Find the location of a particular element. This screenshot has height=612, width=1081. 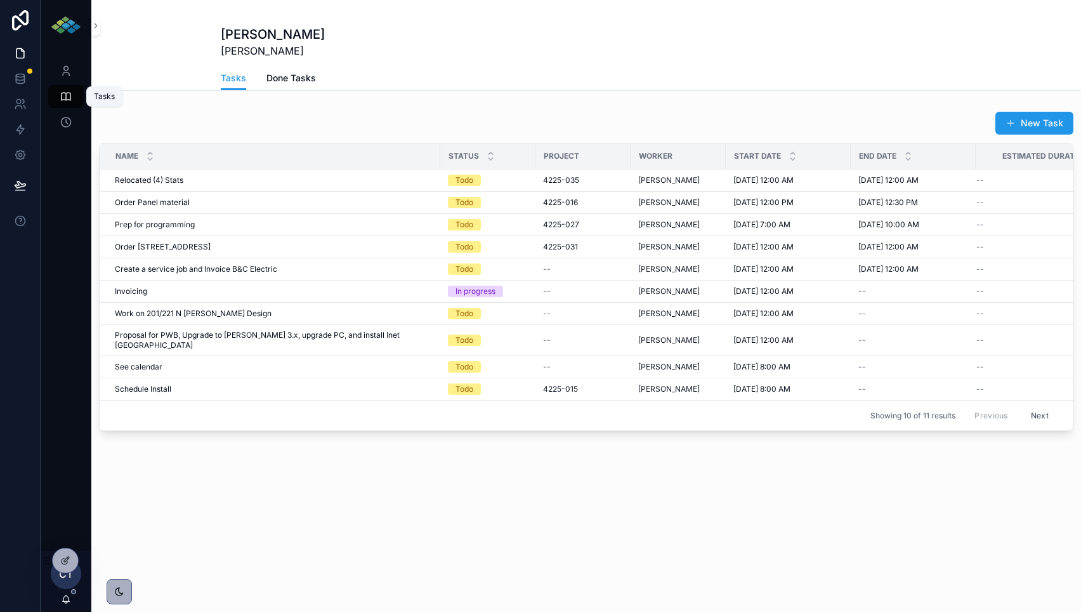

a: Schedule Install is located at coordinates (273, 389).